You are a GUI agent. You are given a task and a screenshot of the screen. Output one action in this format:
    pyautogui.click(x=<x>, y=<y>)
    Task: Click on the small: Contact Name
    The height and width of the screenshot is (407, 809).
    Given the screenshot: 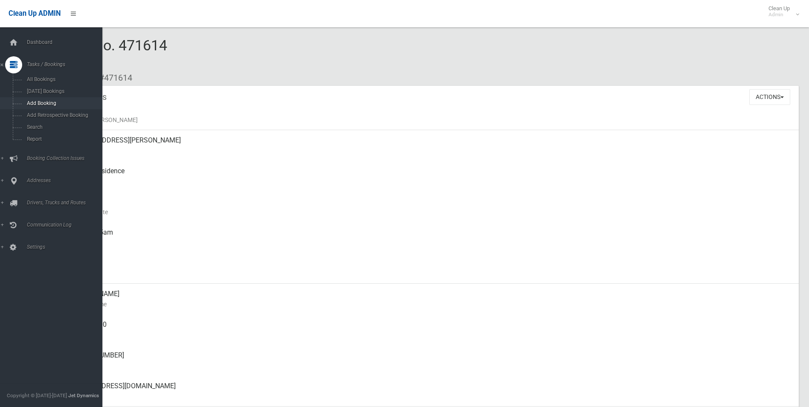 What is the action you would take?
    pyautogui.click(x=430, y=304)
    